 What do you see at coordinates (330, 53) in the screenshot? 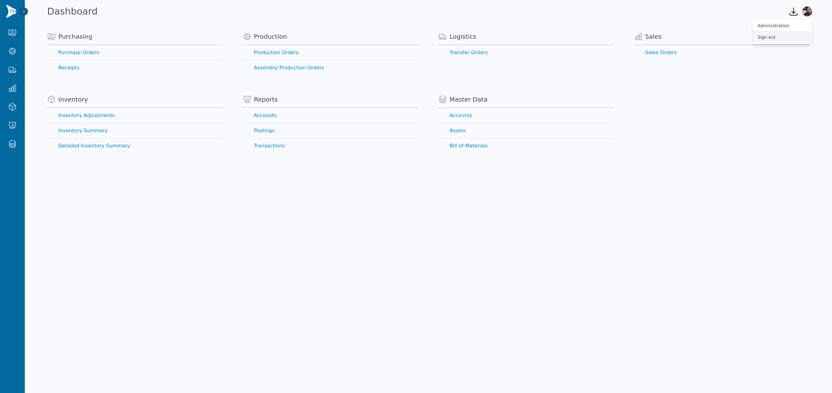
I see `a: Production Orders` at bounding box center [330, 53].